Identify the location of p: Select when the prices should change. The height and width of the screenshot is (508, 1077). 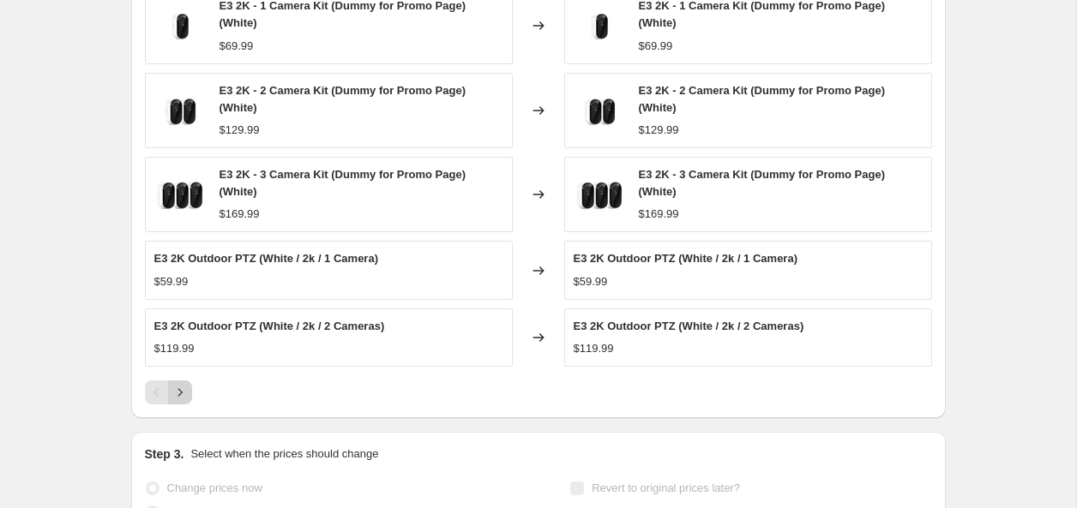
(284, 454).